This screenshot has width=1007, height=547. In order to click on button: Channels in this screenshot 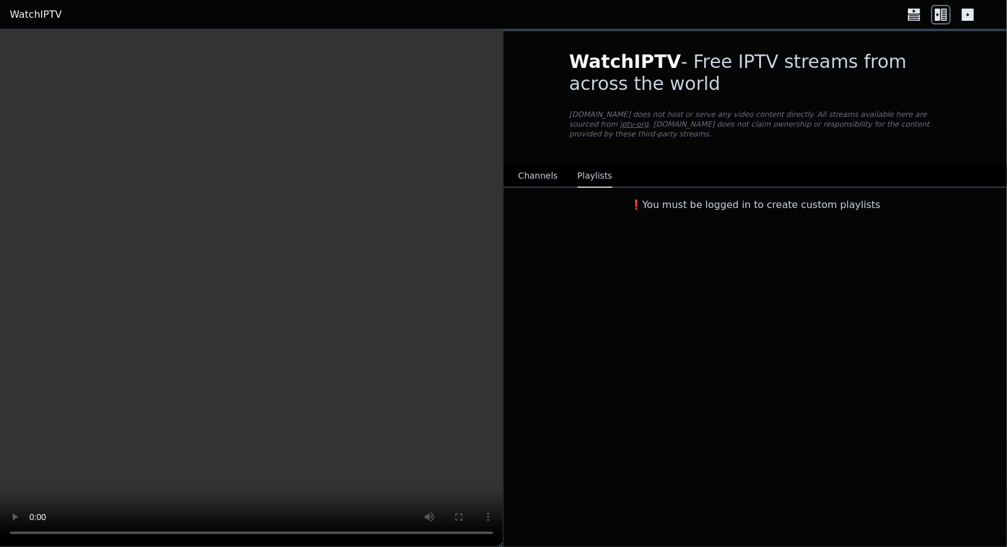, I will do `click(538, 176)`.